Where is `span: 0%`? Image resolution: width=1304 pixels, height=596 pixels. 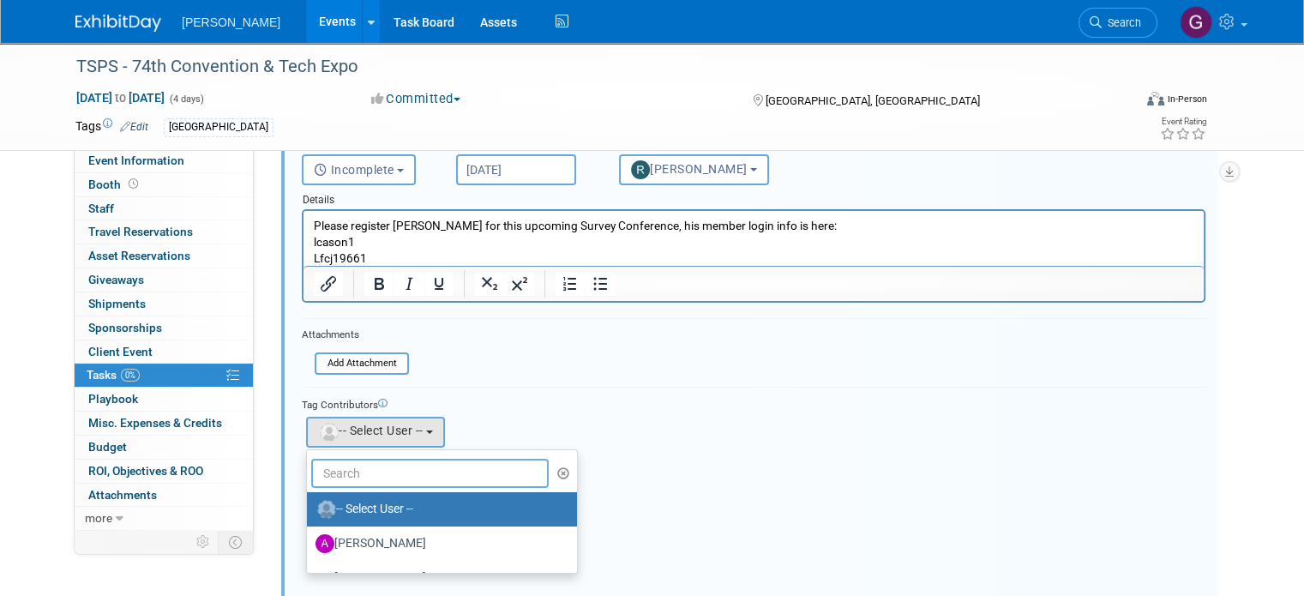 span: 0% is located at coordinates (130, 375).